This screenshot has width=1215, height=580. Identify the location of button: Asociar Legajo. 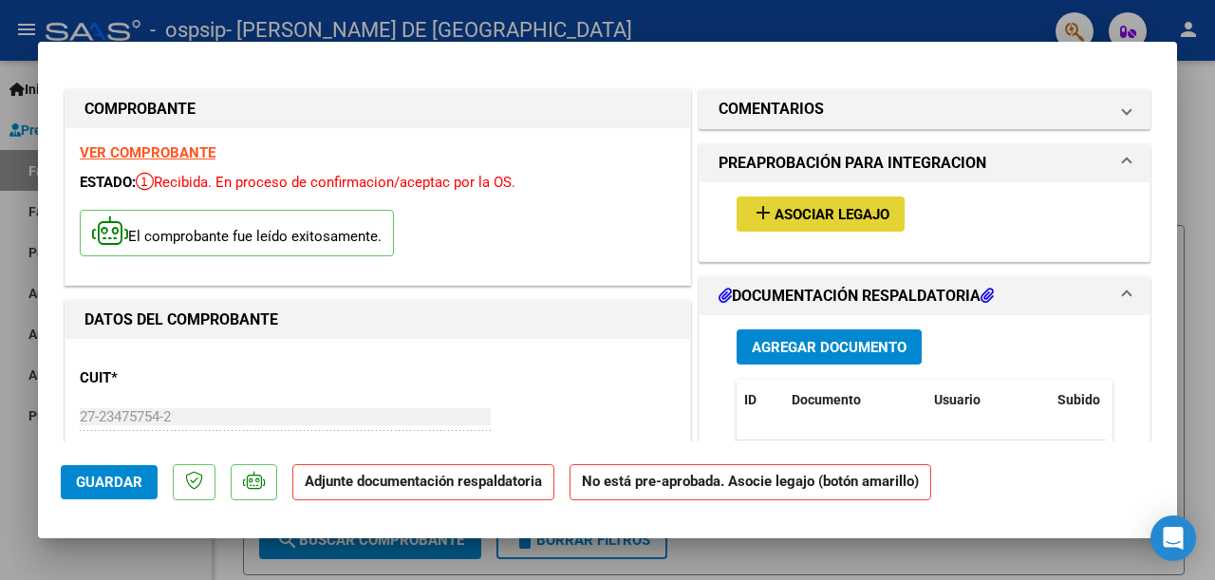
(820, 214).